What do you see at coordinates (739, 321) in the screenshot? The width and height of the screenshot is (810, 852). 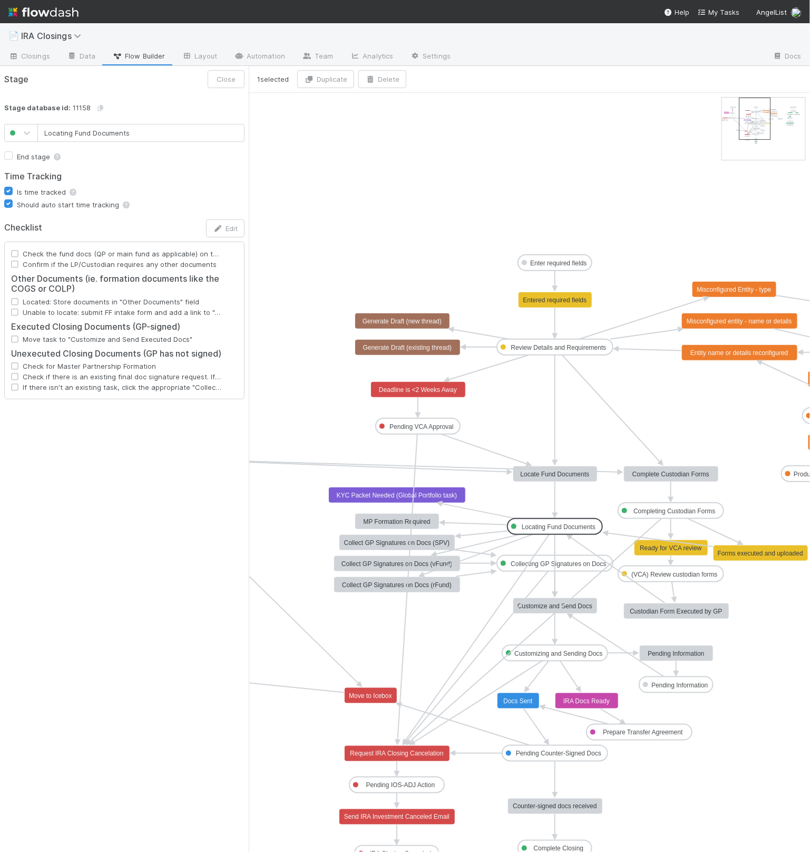 I see `text: Misconfigured entity - name or details` at bounding box center [739, 321].